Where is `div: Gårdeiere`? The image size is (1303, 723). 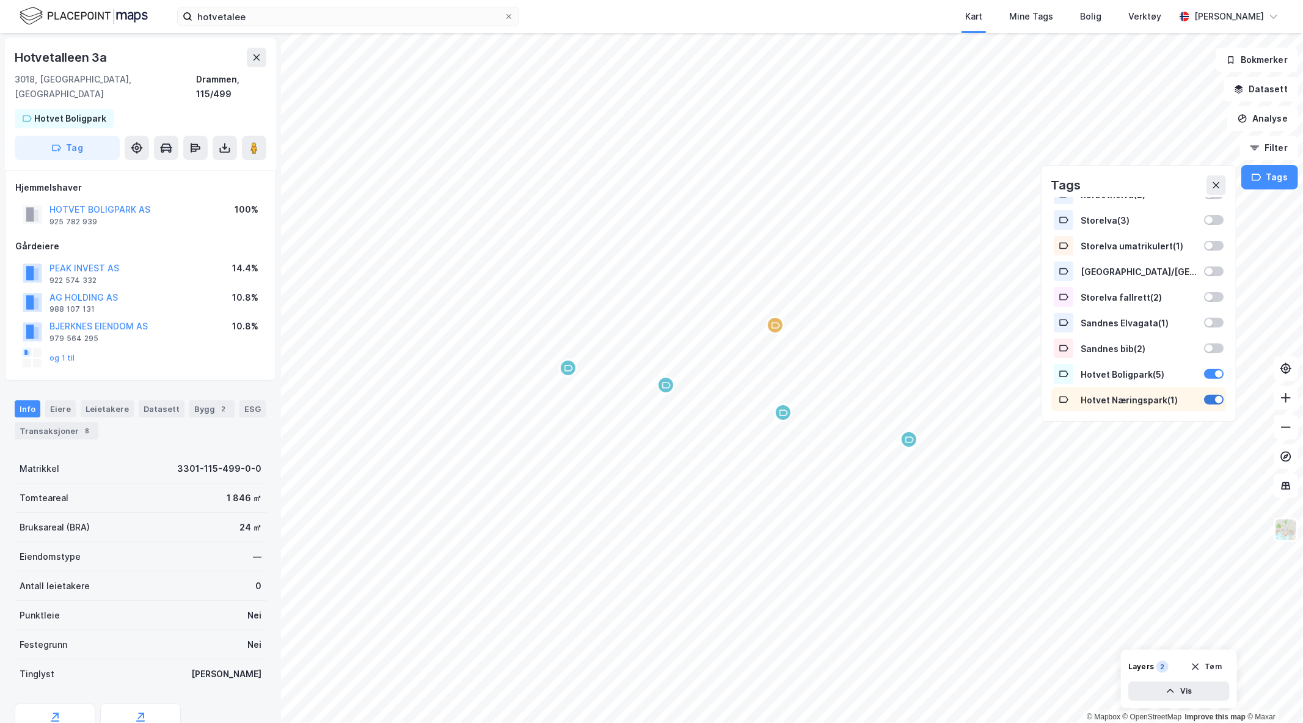
div: Gårdeiere is located at coordinates (141, 246).